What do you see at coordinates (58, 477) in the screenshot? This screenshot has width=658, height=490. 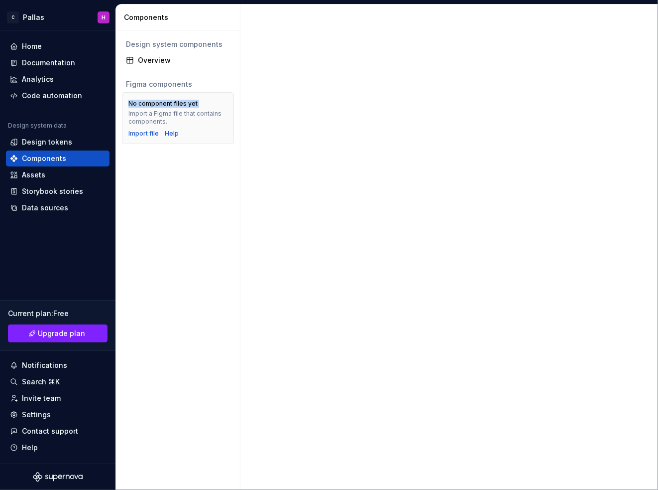 I see `svg: Supernova Logo` at bounding box center [58, 477].